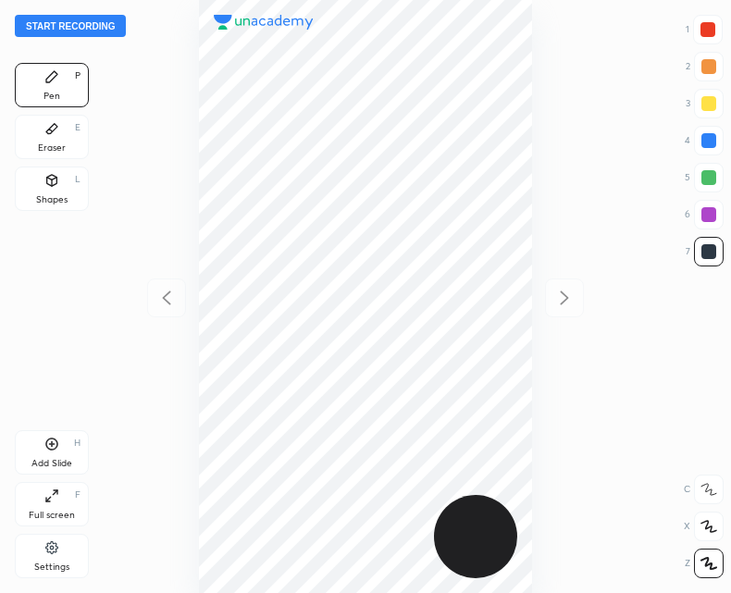 This screenshot has width=731, height=593. Describe the element at coordinates (704, 490) in the screenshot. I see `div: C` at that location.